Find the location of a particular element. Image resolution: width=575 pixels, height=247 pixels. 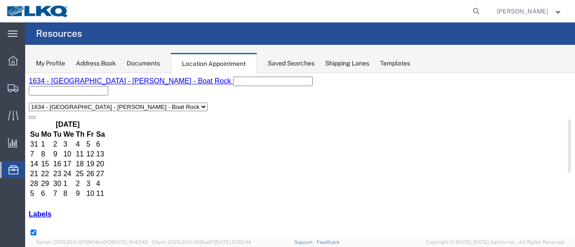

td: 16 is located at coordinates (32, 91).